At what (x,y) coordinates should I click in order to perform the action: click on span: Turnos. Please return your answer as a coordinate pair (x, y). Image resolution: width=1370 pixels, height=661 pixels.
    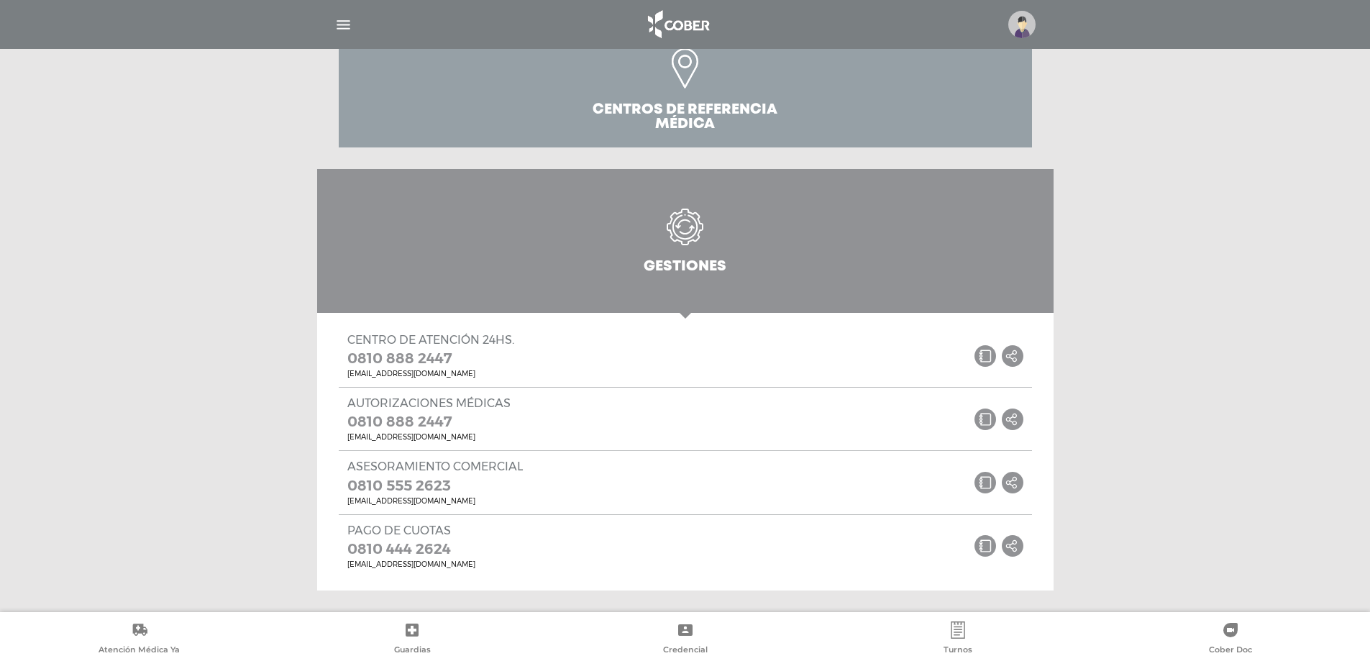
    Looking at the image, I should click on (958, 651).